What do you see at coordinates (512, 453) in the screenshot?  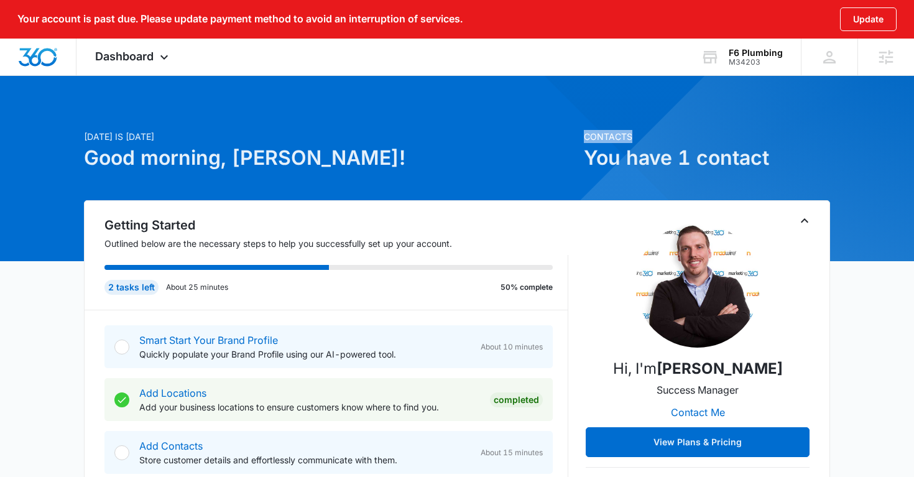 I see `span: About 15 minutes` at bounding box center [512, 453].